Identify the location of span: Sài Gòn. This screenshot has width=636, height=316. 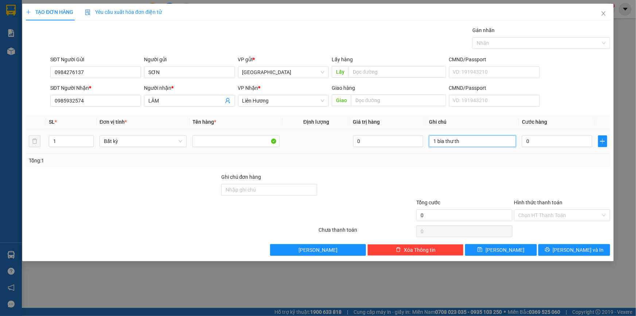
(283, 72).